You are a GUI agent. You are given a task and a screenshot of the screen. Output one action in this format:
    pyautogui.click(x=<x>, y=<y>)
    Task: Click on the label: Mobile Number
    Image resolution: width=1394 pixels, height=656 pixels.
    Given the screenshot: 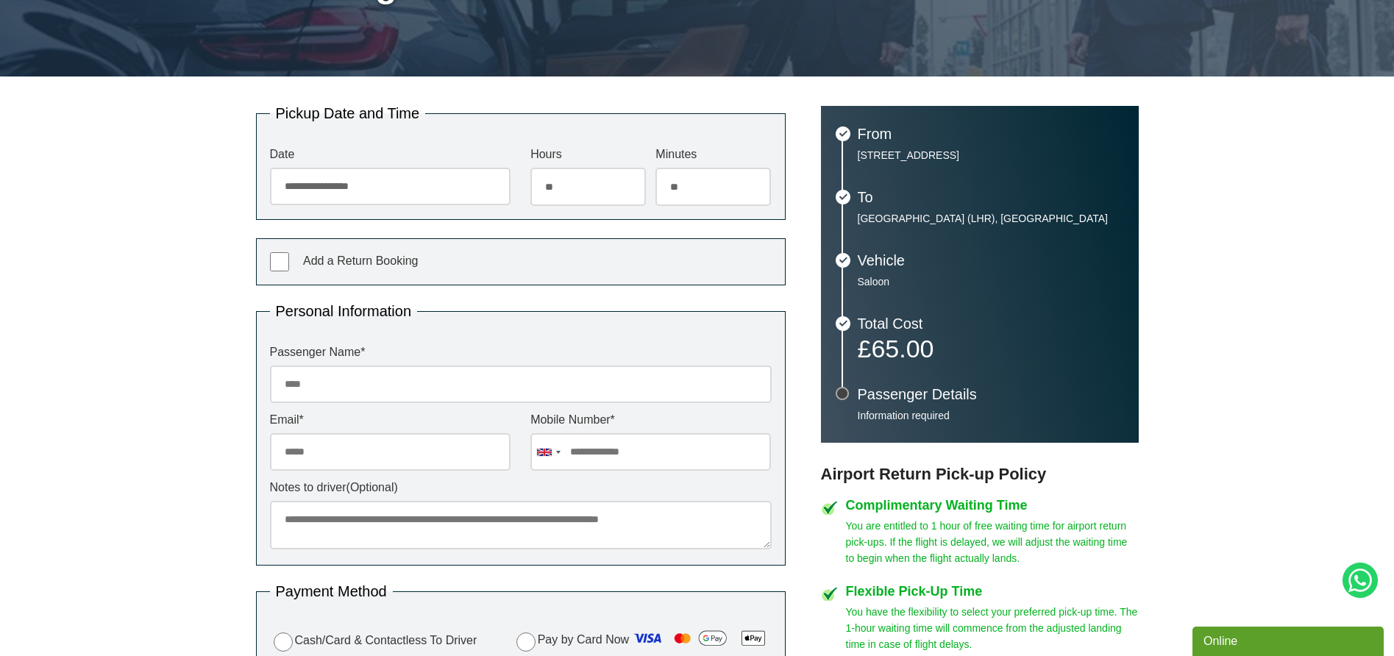 What is the action you would take?
    pyautogui.click(x=650, y=420)
    